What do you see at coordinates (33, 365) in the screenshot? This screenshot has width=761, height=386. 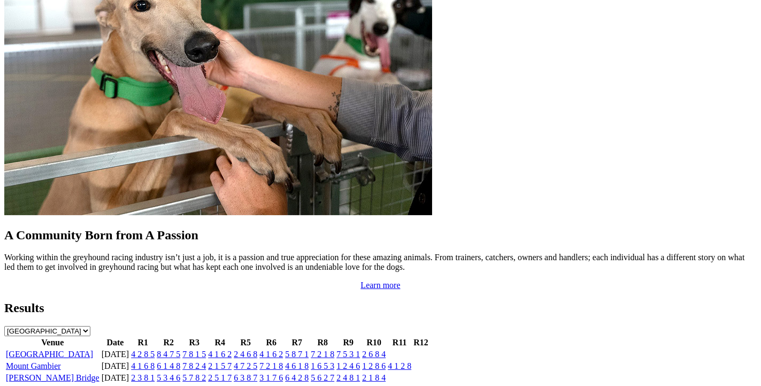 I see `a: Mount Gambier` at bounding box center [33, 365].